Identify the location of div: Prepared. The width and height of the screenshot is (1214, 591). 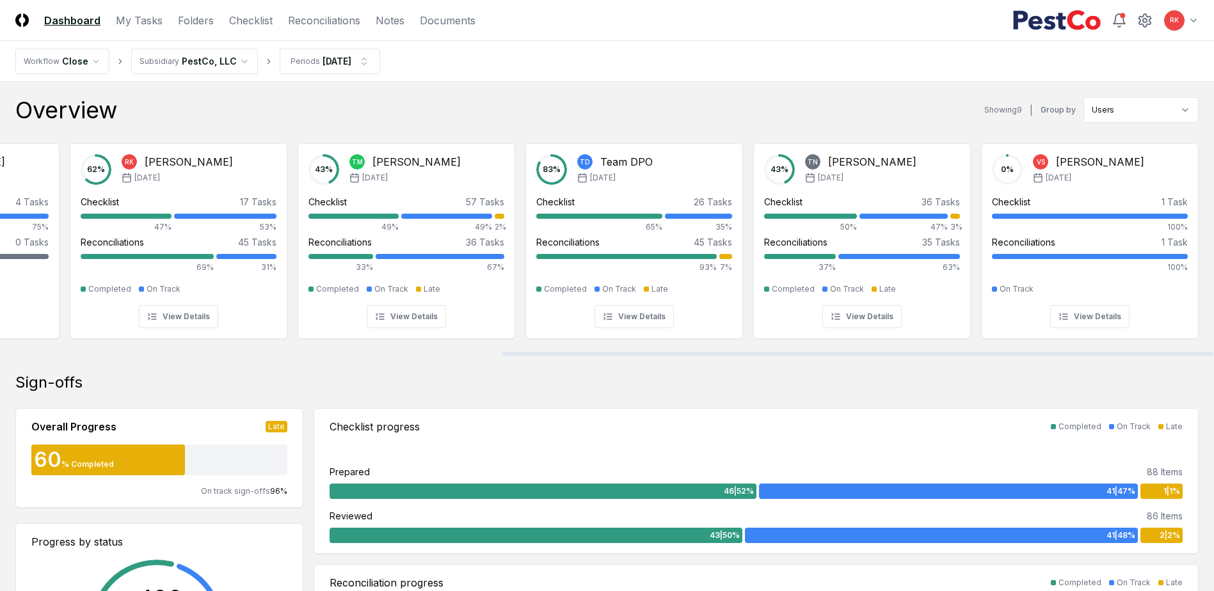
(349, 472).